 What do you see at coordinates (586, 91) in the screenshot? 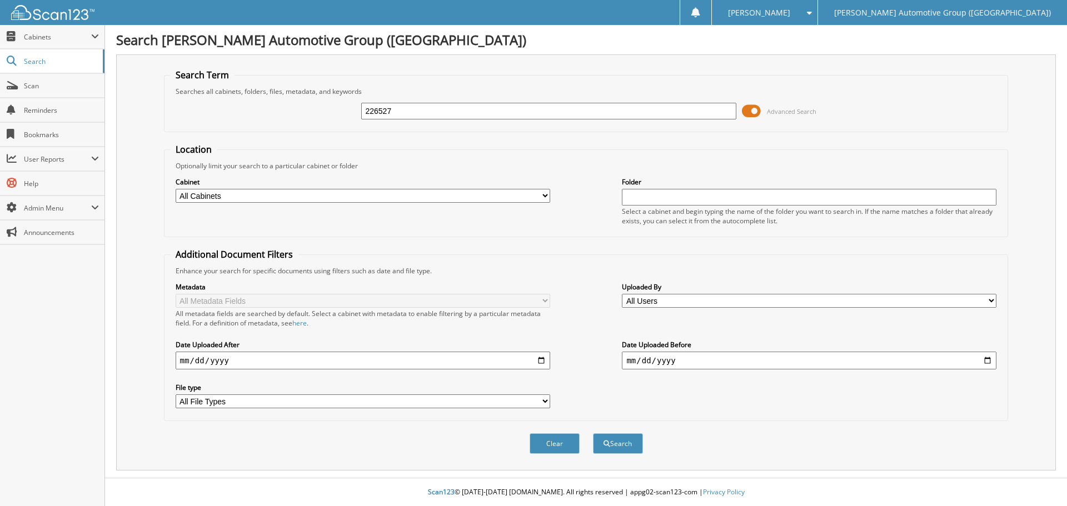
I see `div: Searches all cabinets, folders, files, metadata, and keywords` at bounding box center [586, 91].